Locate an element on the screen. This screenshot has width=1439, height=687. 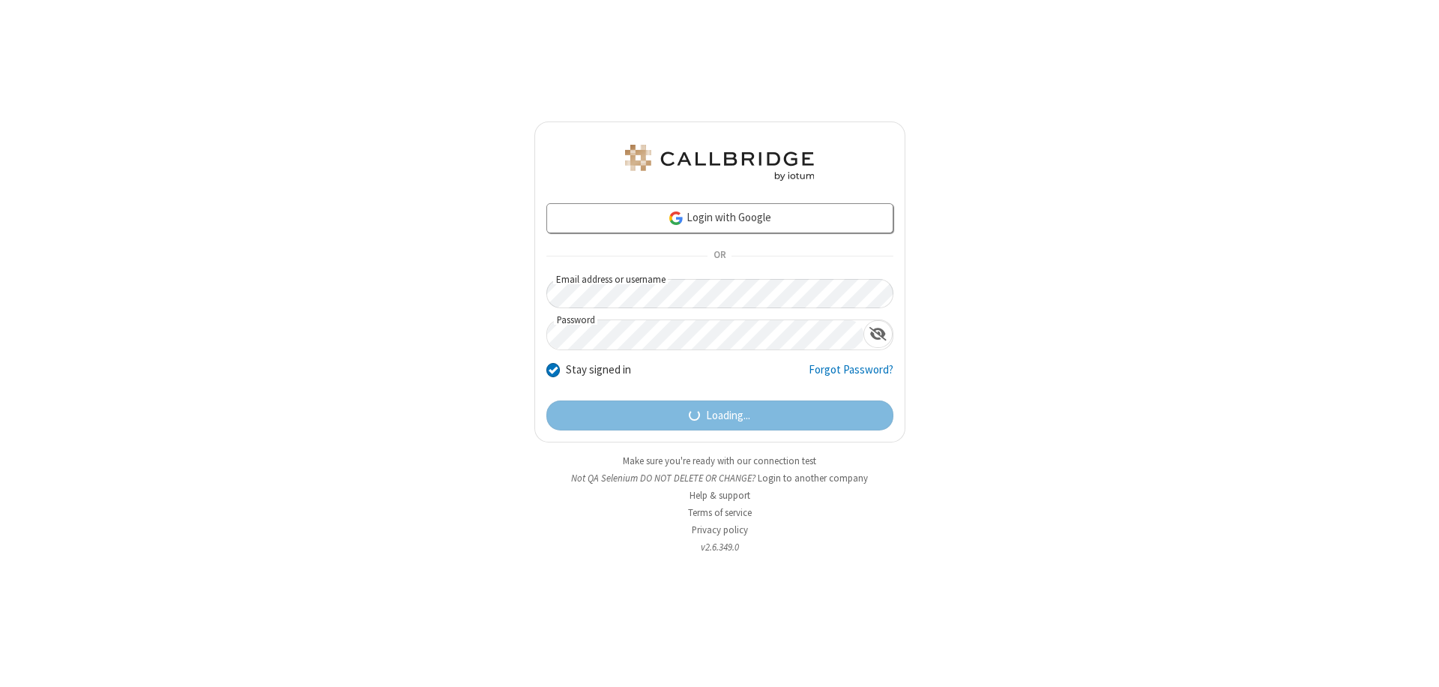
input: Password is located at coordinates (705, 334).